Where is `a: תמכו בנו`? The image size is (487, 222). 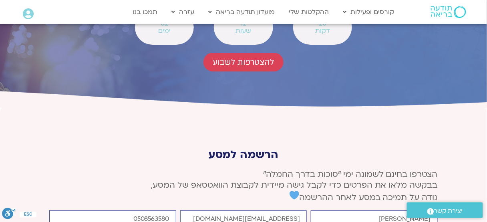
a: תמכו בנו is located at coordinates (145, 12).